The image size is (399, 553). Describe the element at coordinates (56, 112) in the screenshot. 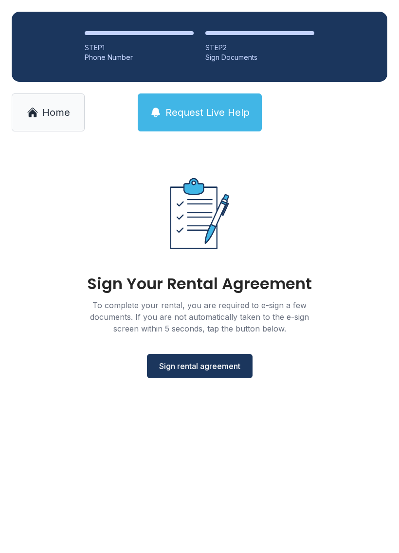

I see `span: Home` at that location.